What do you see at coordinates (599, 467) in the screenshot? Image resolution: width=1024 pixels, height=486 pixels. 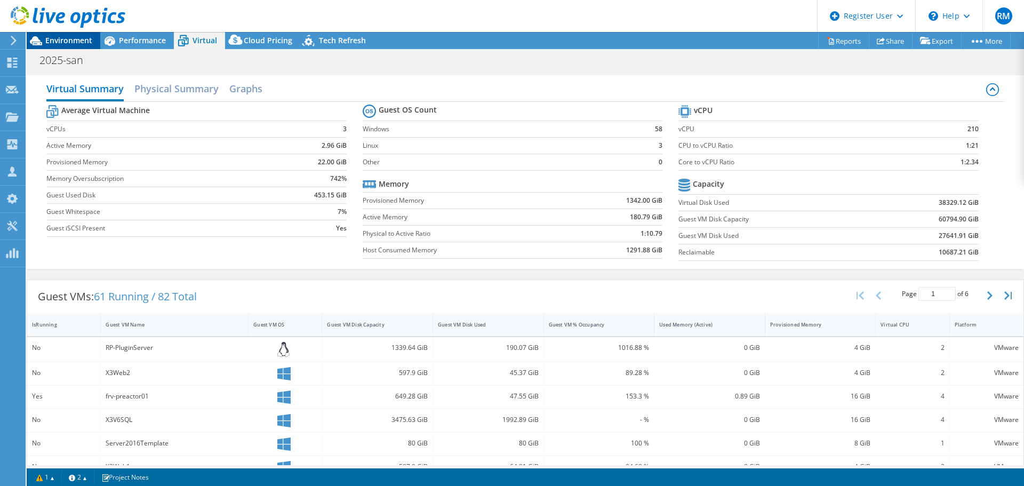 I see `div: 94.69 %` at bounding box center [599, 467].